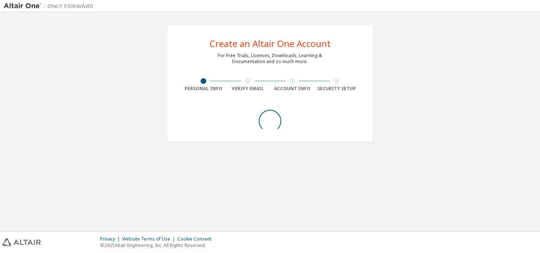 This screenshot has height=253, width=540. I want to click on div: Security Setup, so click(337, 89).